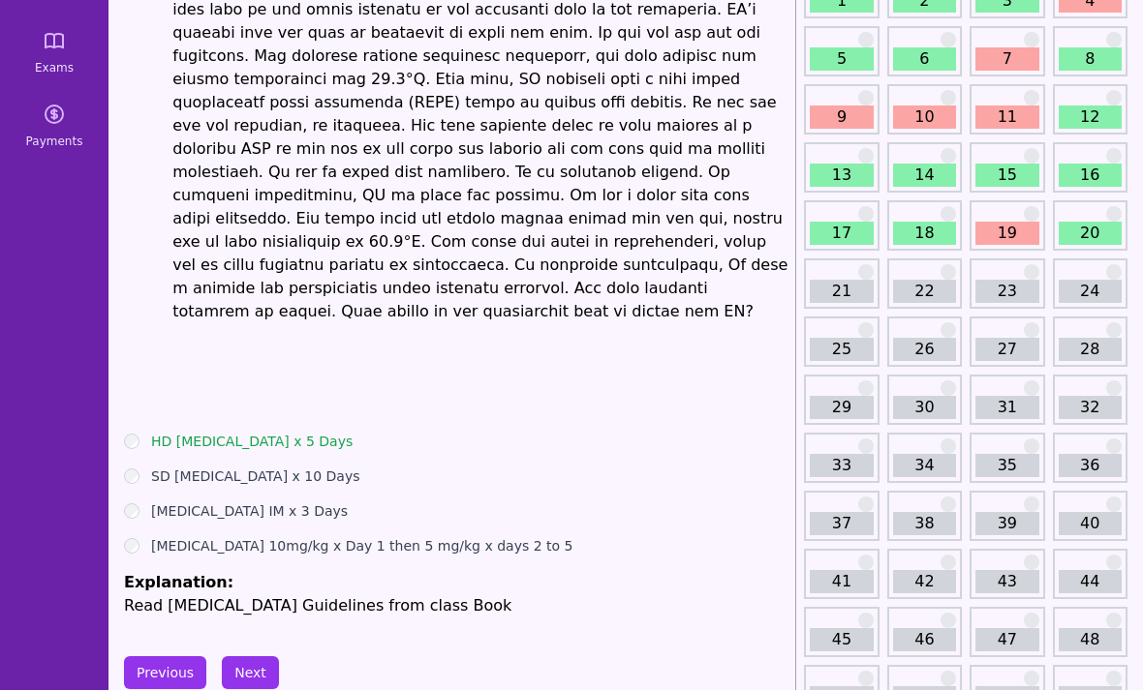 This screenshot has height=690, width=1143. I want to click on span: Exams, so click(54, 68).